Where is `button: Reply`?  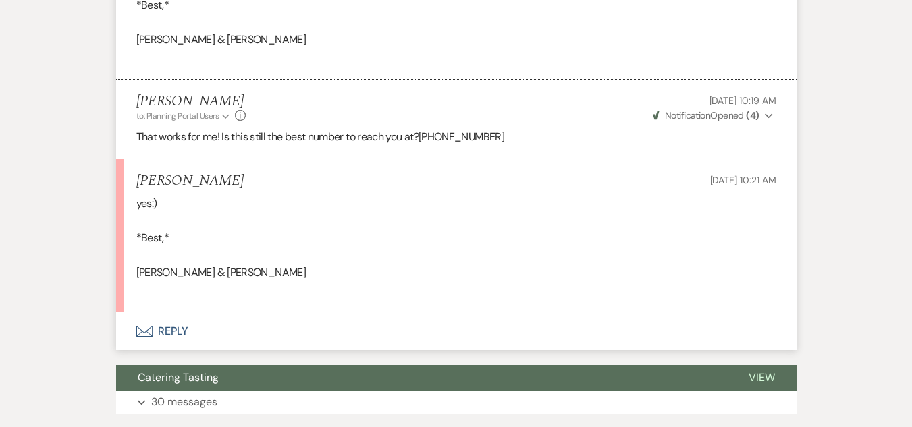
button: Reply is located at coordinates (456, 331).